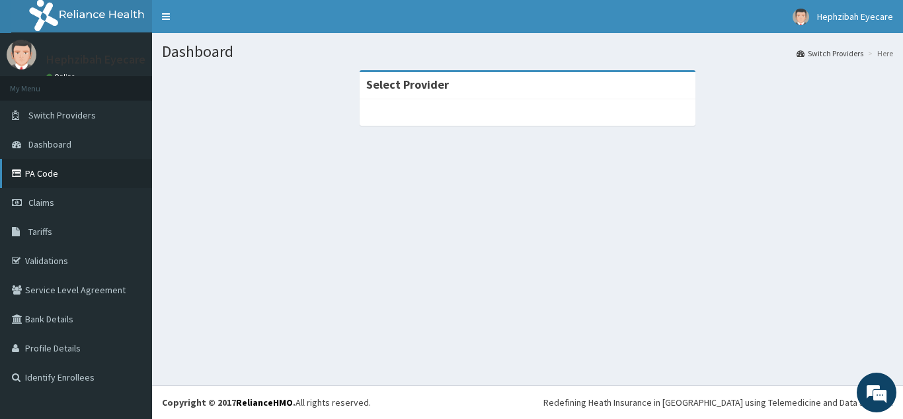 The width and height of the screenshot is (903, 419). What do you see at coordinates (41, 202) in the screenshot?
I see `span: Claims` at bounding box center [41, 202].